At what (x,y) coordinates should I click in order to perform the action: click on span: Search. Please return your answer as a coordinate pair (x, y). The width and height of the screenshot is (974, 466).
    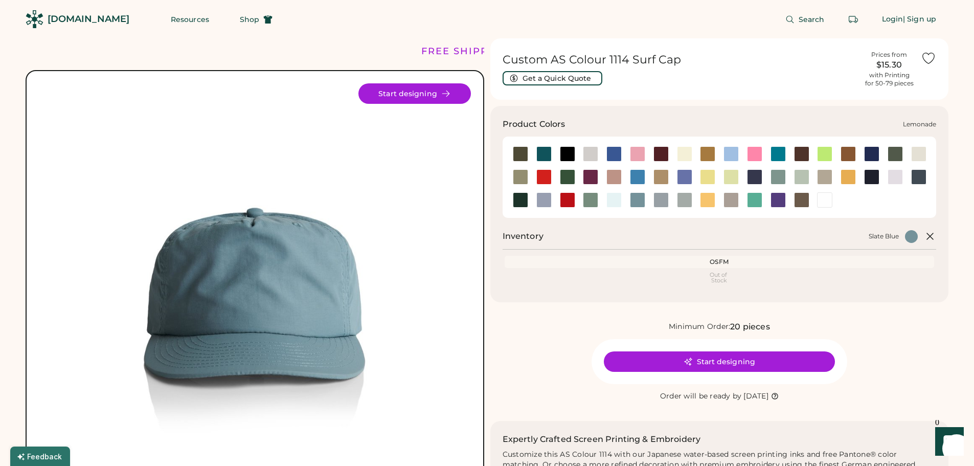
    Looking at the image, I should click on (811, 19).